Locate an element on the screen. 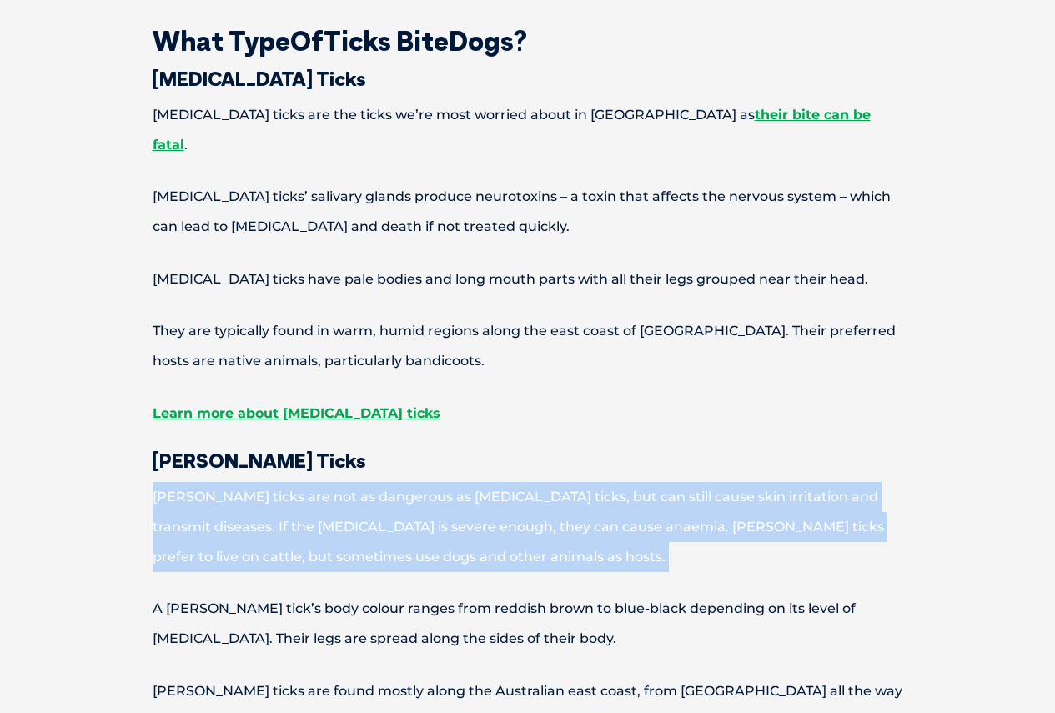 The image size is (1055, 713). span: Dogs? is located at coordinates (488, 41).